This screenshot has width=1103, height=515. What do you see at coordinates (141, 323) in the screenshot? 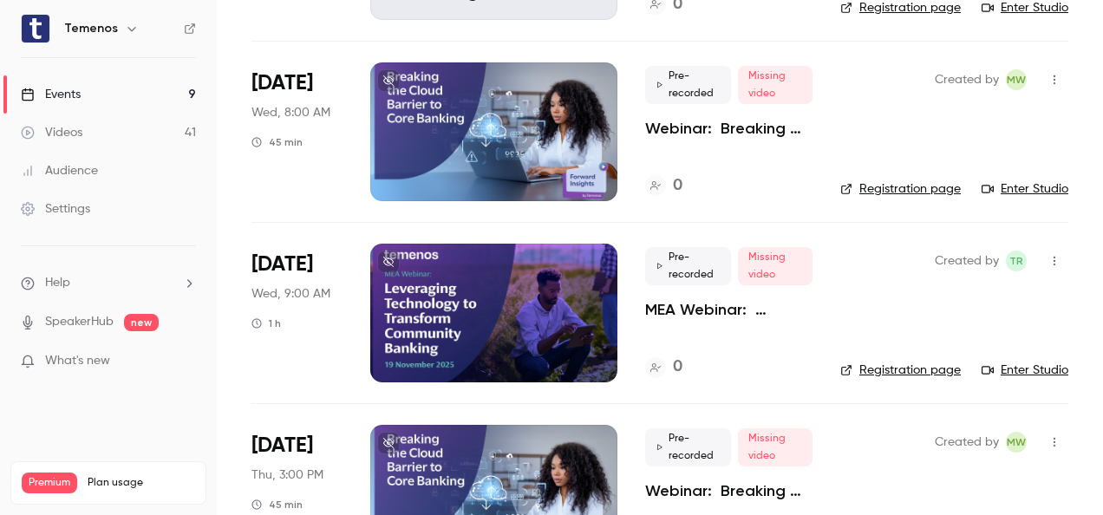
I see `span: new` at bounding box center [141, 323].